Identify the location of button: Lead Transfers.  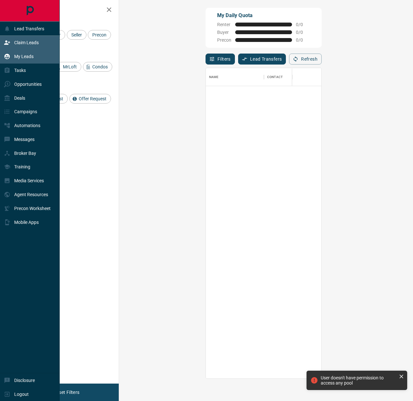
(262, 59).